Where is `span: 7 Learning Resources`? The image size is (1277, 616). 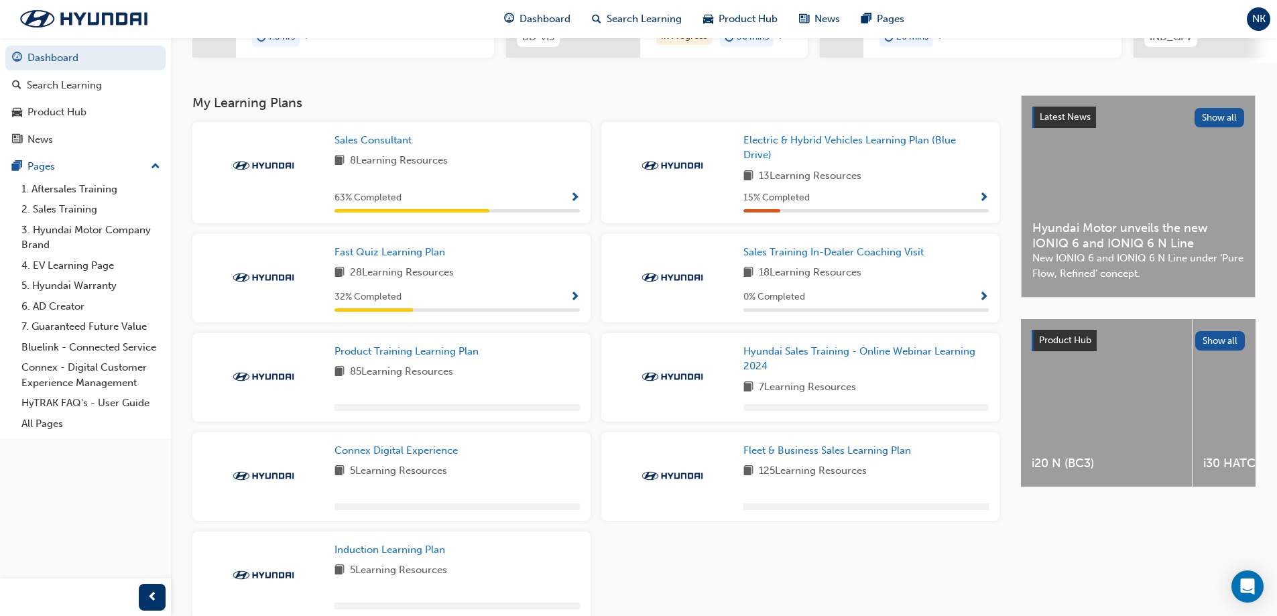 span: 7 Learning Resources is located at coordinates (807, 387).